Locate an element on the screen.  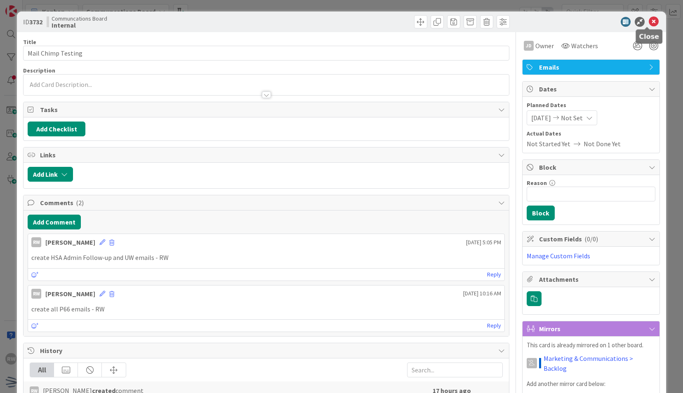
span: Attachments is located at coordinates (592, 280).